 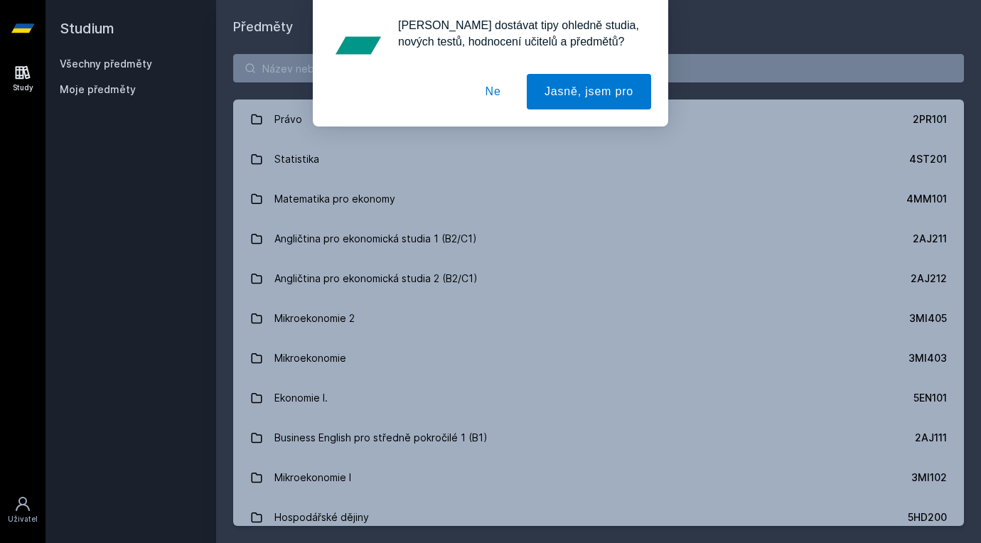 What do you see at coordinates (599, 159) in the screenshot?
I see `a: Statistika 4ST201` at bounding box center [599, 159].